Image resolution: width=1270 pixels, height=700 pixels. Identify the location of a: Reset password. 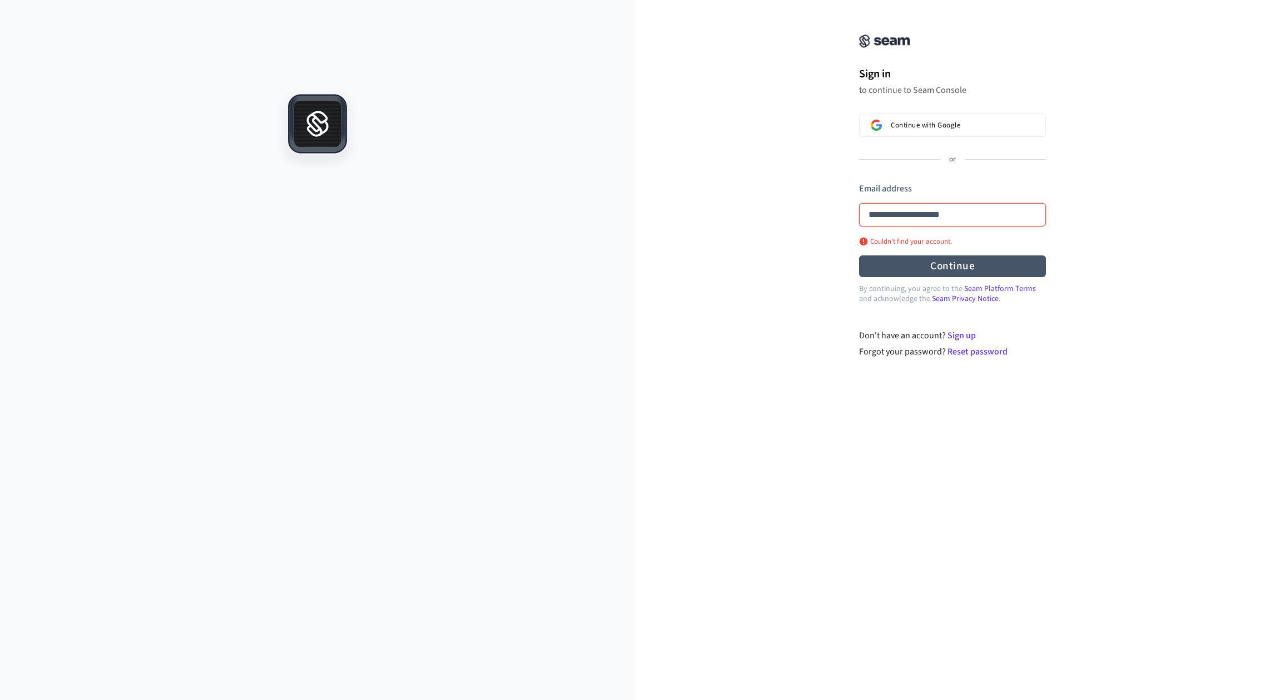
(978, 351).